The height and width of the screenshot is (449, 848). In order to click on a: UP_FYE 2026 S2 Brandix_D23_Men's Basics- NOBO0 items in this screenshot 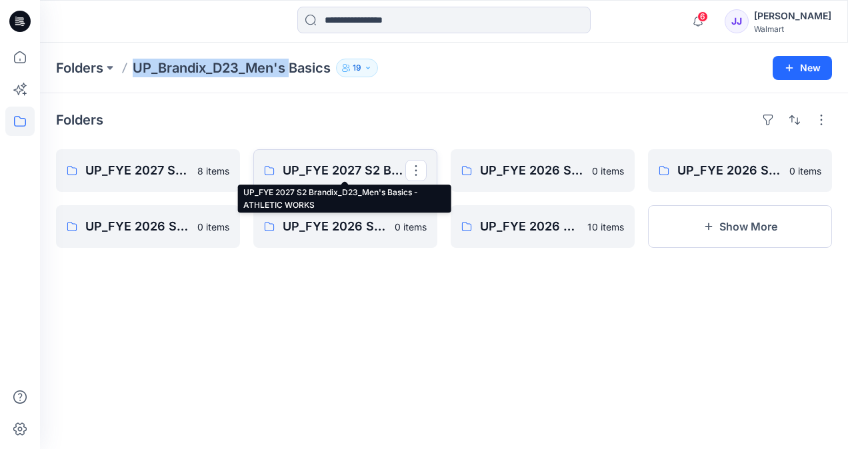, I will do `click(345, 227)`.